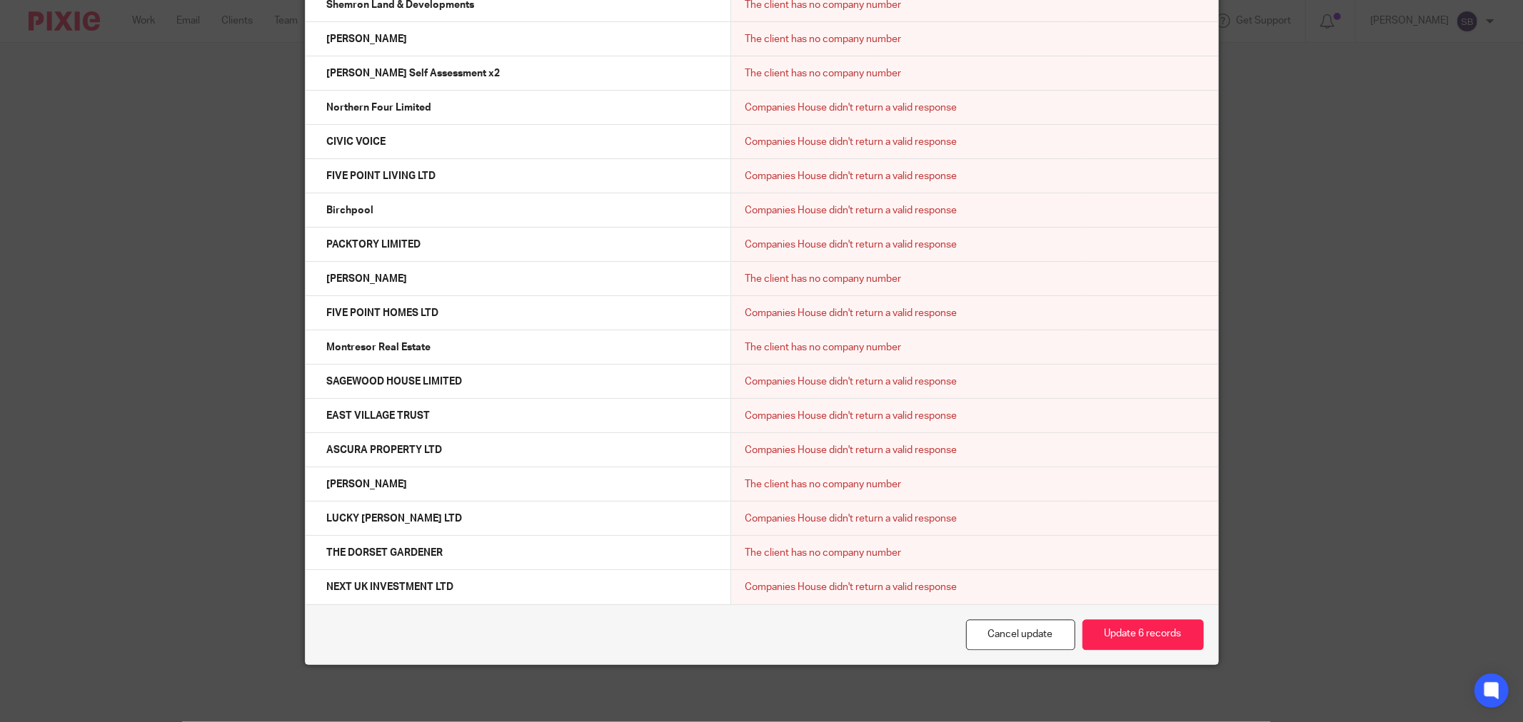 This screenshot has width=1523, height=722. What do you see at coordinates (1020, 635) in the screenshot?
I see `a: Cancel update` at bounding box center [1020, 635].